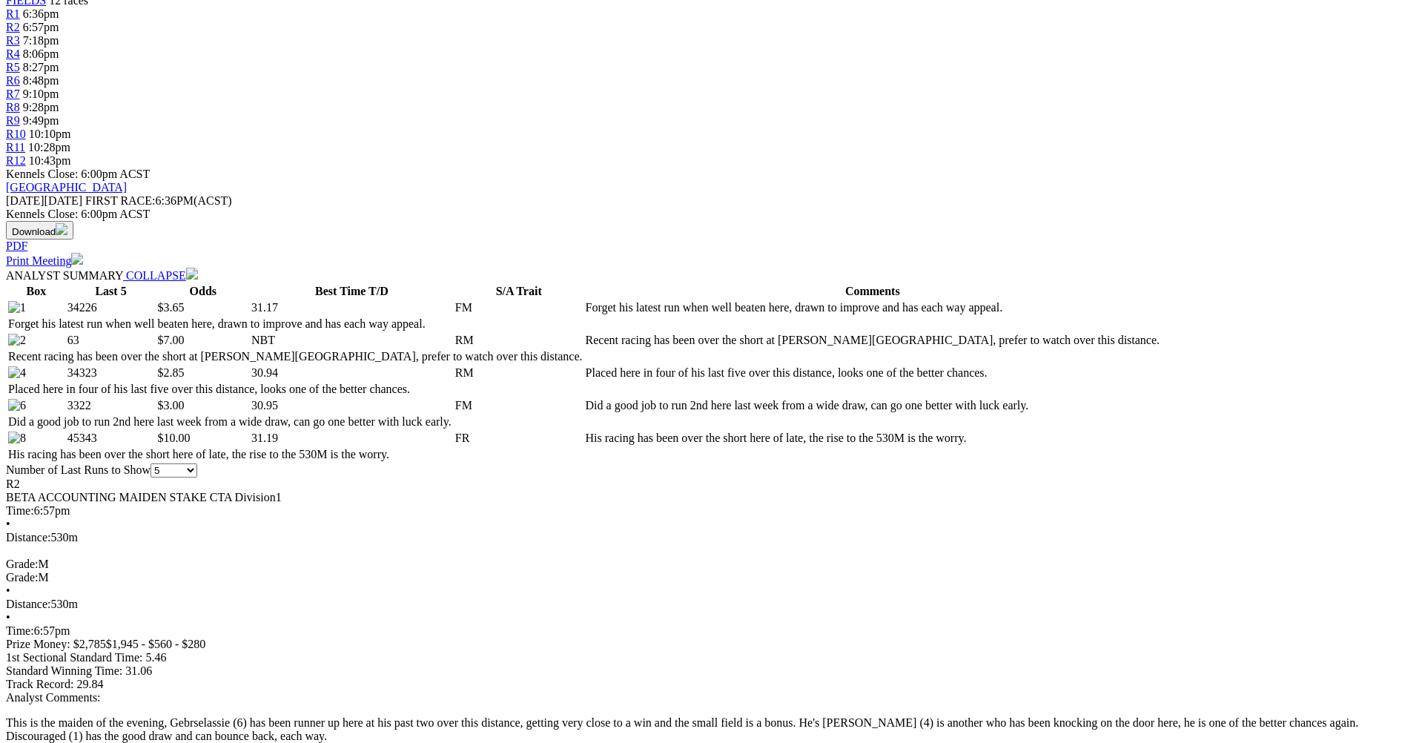  Describe the element at coordinates (160, 275) in the screenshot. I see `a: COLLAPSE` at that location.